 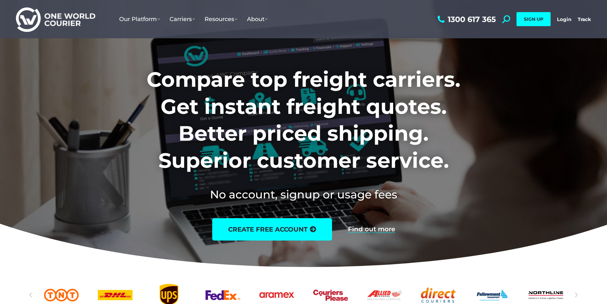 What do you see at coordinates (534, 19) in the screenshot?
I see `a: SIGN UP` at bounding box center [534, 19].